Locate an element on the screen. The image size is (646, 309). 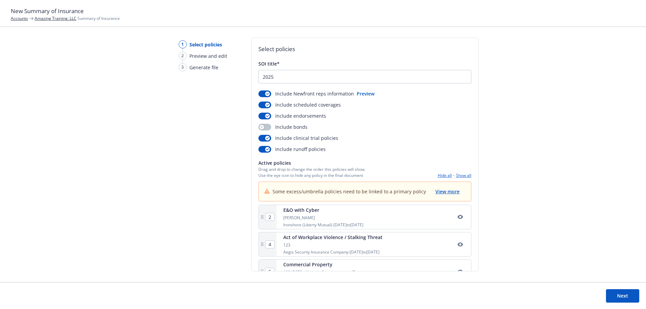
span: View more is located at coordinates (447, 191).